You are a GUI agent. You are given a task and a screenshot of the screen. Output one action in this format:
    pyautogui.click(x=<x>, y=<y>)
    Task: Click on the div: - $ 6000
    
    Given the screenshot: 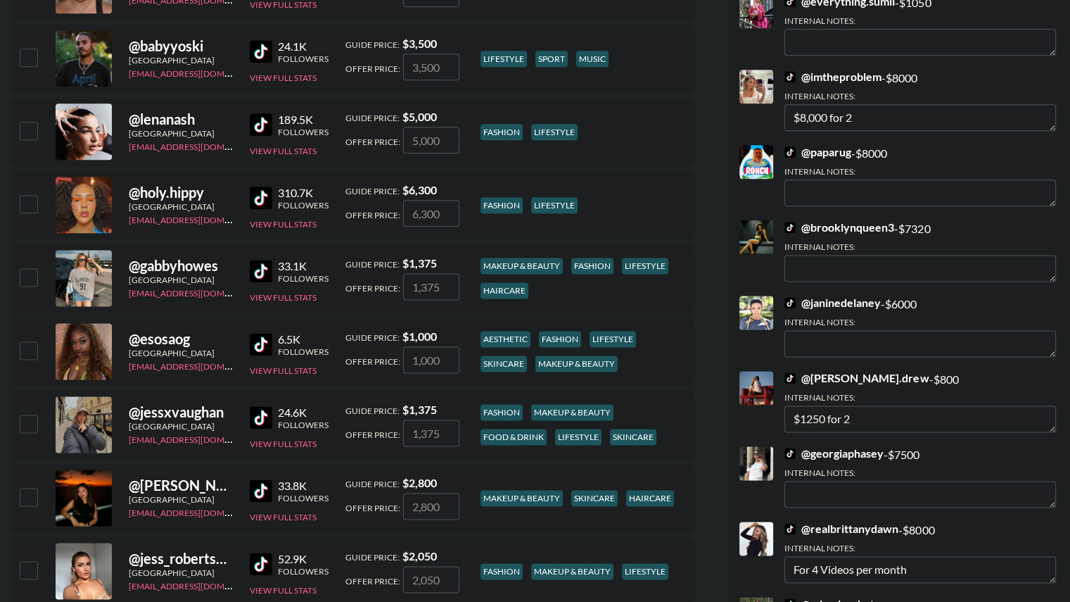 What is the action you would take?
    pyautogui.click(x=920, y=326)
    